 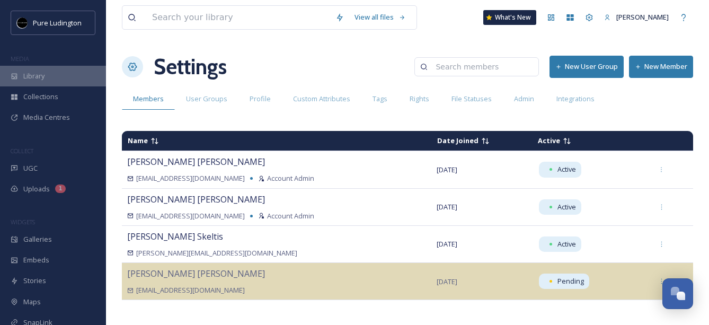 What do you see at coordinates (22, 23) in the screenshot?
I see `img: pureludingtonF-2.png` at bounding box center [22, 23].